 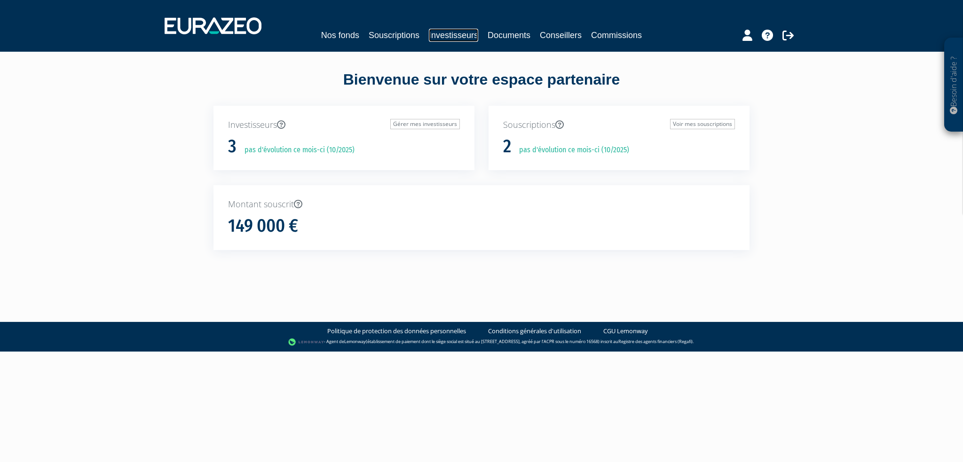 I want to click on a: Politique de protection des données personnelles, so click(x=396, y=331).